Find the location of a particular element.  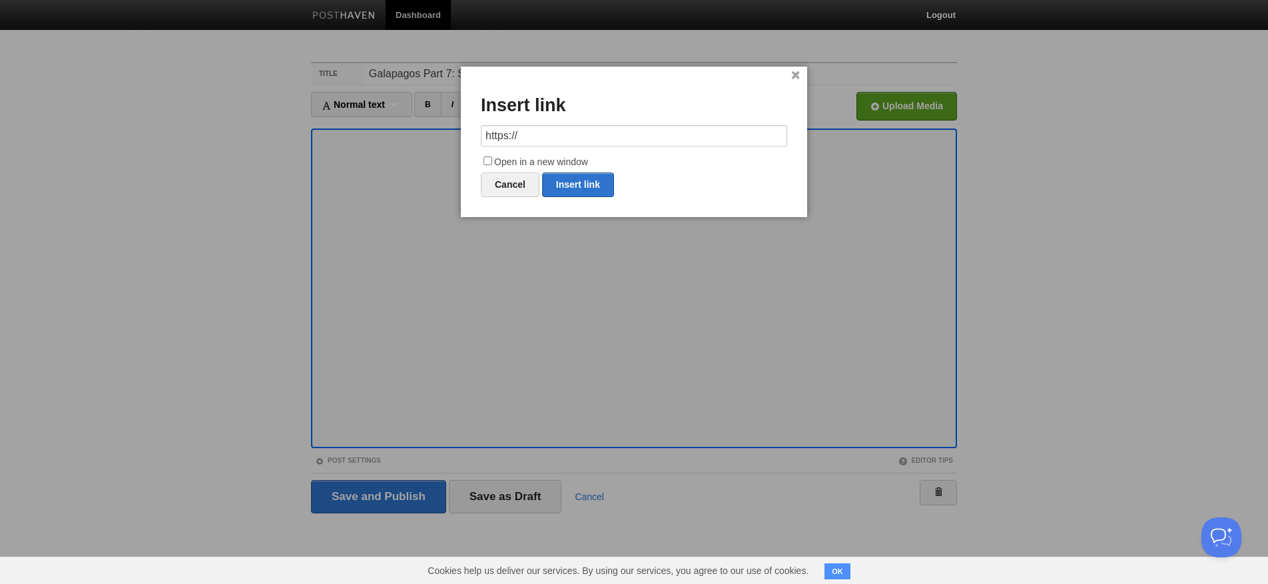

a: Insert link is located at coordinates (578, 184).